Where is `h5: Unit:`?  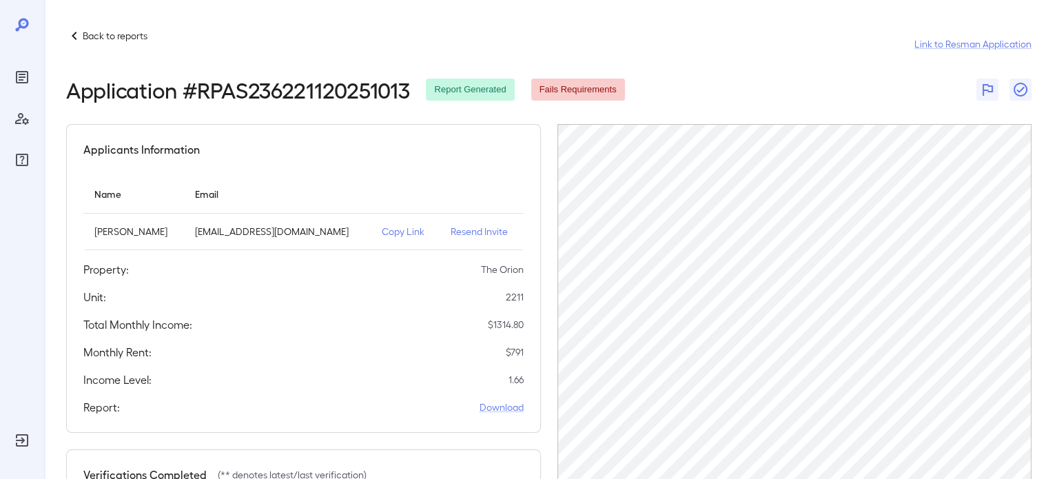 h5: Unit: is located at coordinates (94, 297).